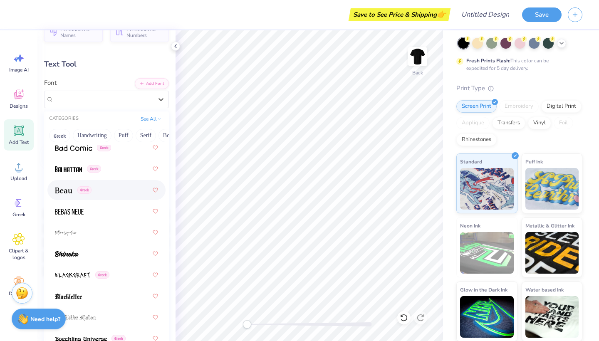 The width and height of the screenshot is (599, 341). What do you see at coordinates (247, 324) in the screenshot?
I see `div: Accessibility label` at bounding box center [247, 324].